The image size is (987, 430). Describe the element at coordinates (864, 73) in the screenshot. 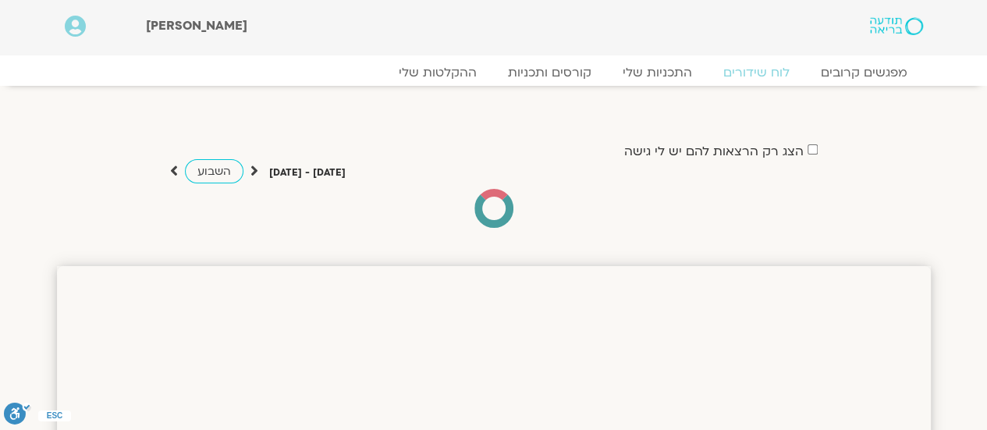

I see `a: מפגשים קרובים` at that location.